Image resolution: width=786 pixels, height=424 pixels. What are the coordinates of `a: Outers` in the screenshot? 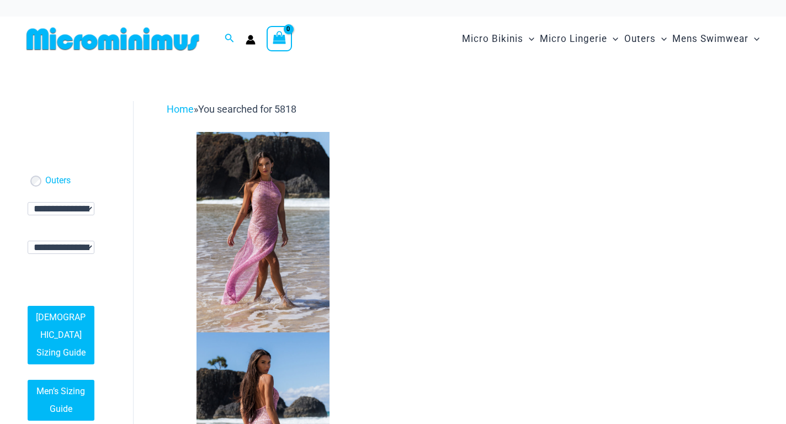 It's located at (58, 181).